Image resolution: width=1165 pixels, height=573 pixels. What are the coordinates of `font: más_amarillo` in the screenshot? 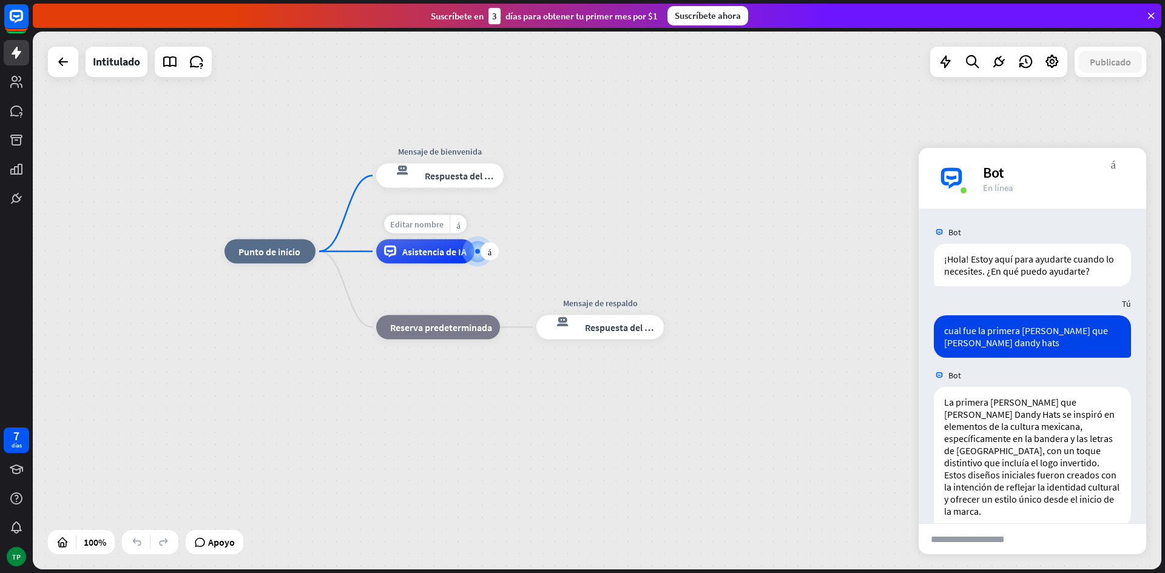 It's located at (458, 224).